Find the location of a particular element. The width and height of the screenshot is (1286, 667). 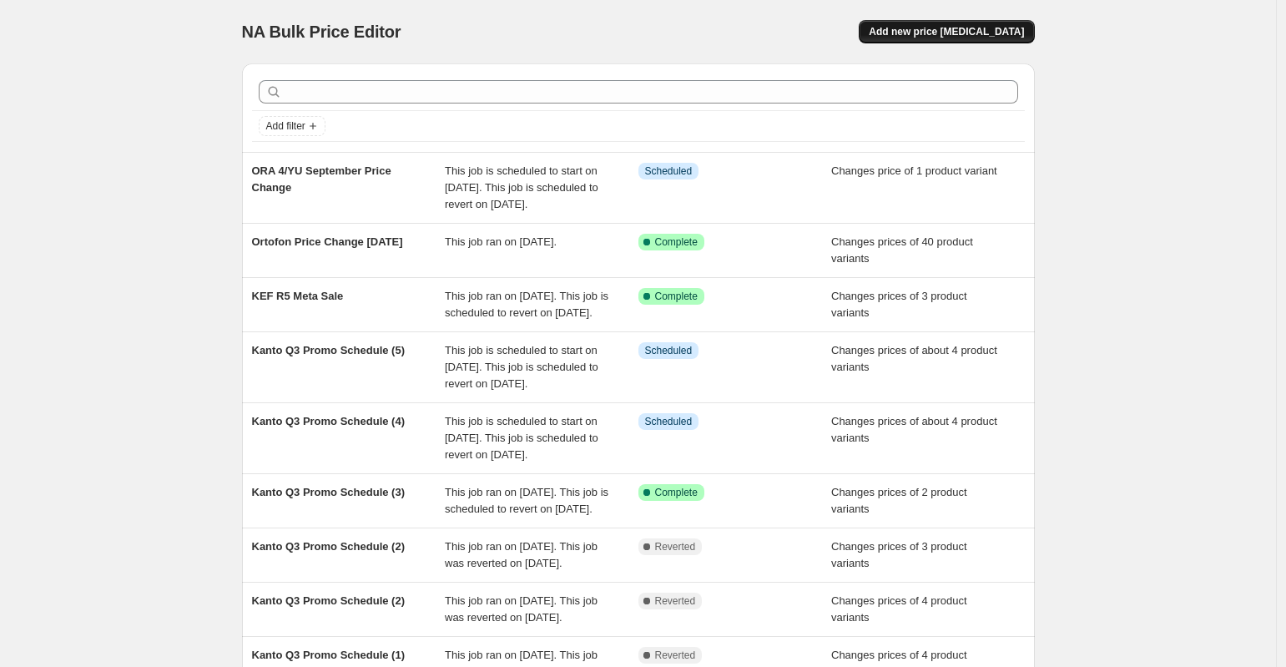

span: Kanto Q3 Promo Schedule (1) is located at coordinates (328, 654).